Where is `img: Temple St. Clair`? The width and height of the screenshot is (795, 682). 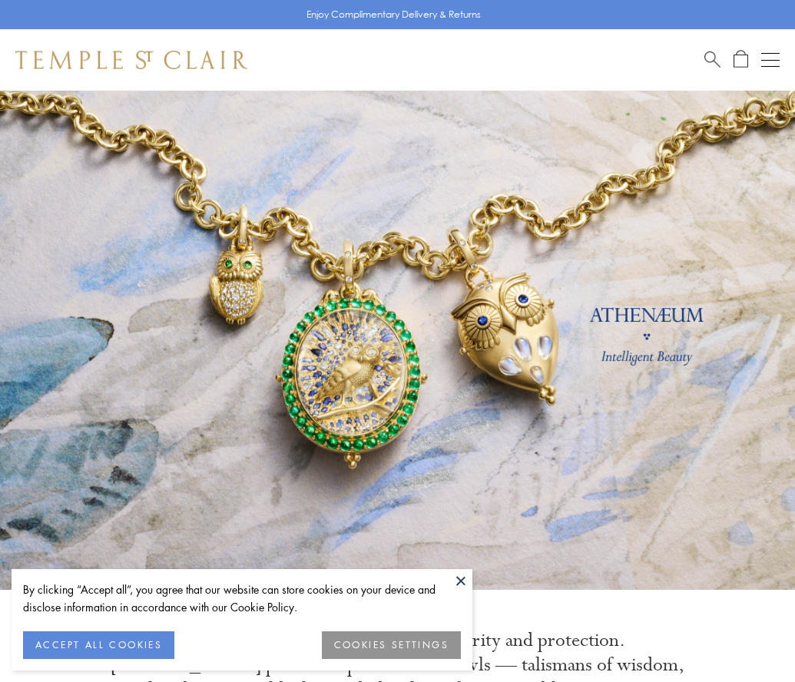
img: Temple St. Clair is located at coordinates (131, 60).